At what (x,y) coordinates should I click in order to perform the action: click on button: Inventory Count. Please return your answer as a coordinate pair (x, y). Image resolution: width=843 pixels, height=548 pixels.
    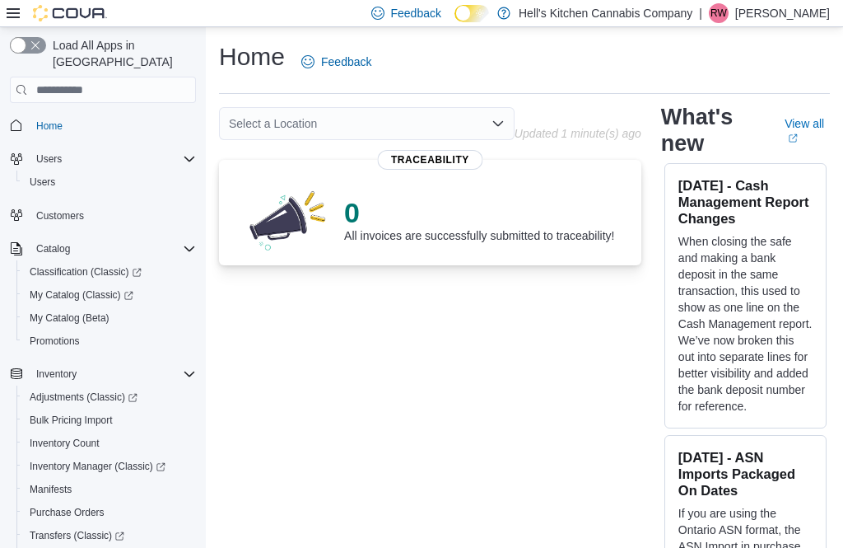
    Looking at the image, I should click on (110, 443).